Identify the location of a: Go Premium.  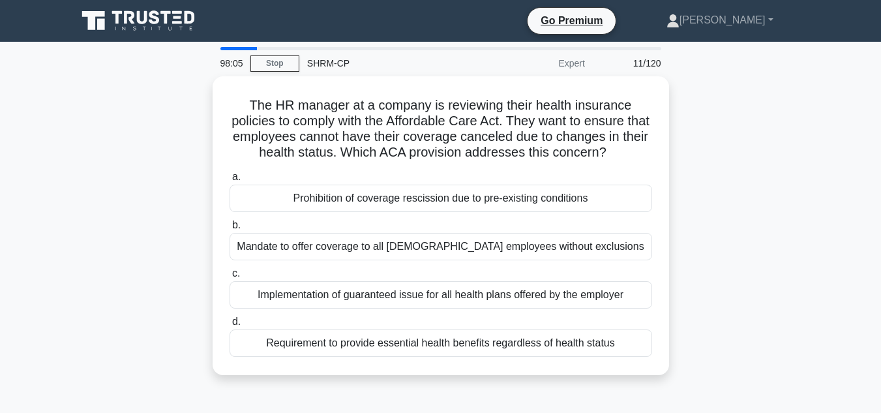
(571, 20).